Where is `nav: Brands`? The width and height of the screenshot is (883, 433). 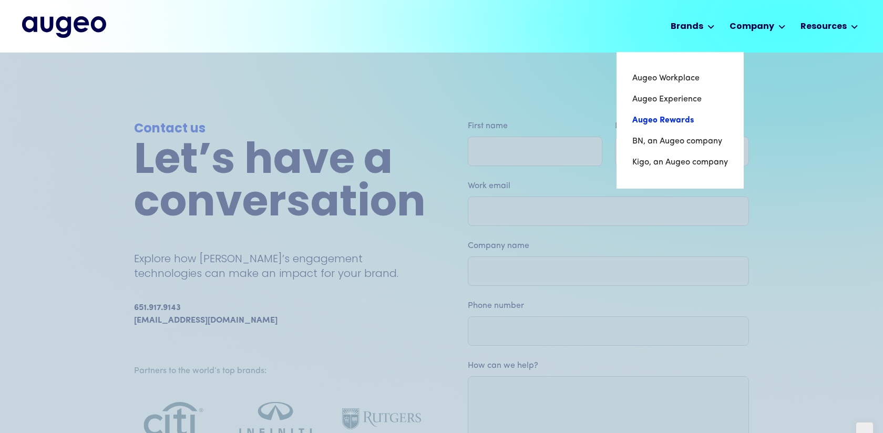 nav: Brands is located at coordinates (680, 120).